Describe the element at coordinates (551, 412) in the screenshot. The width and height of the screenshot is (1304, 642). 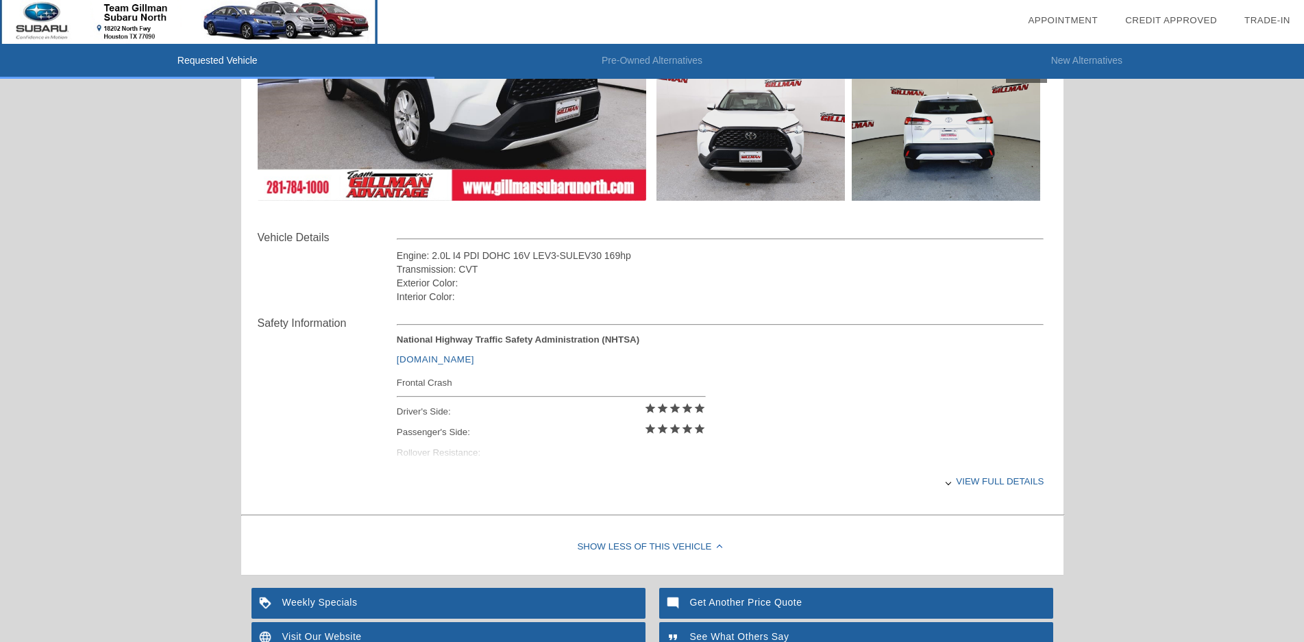
I see `div: Driver's Side:` at that location.